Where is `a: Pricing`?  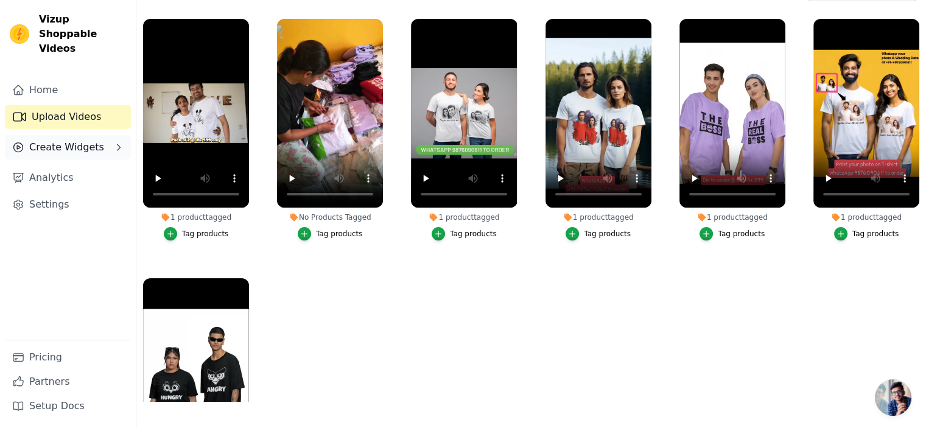
a: Pricing is located at coordinates (68, 357).